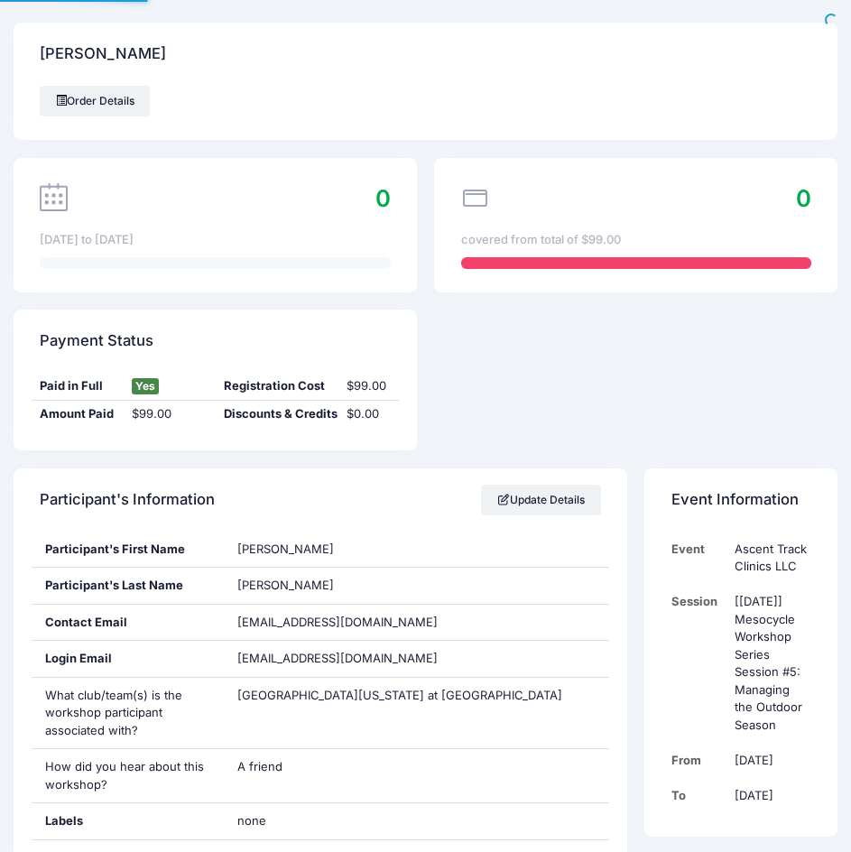 The height and width of the screenshot is (852, 851). Describe the element at coordinates (636, 240) in the screenshot. I see `div: covered from total of $99.00` at that location.